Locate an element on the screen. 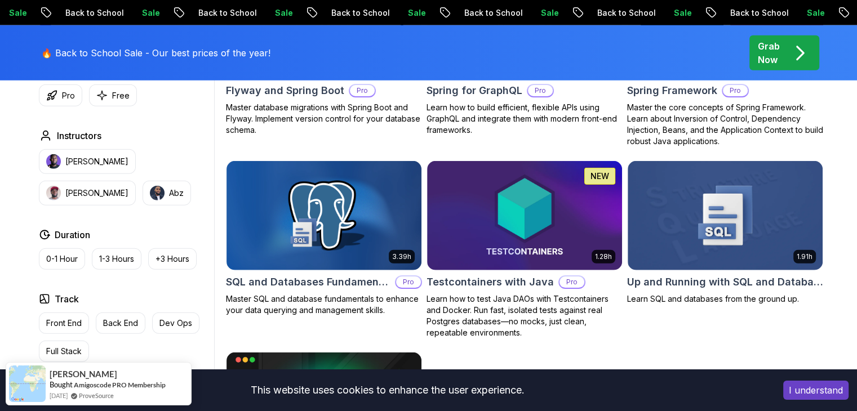  p: Grab Now is located at coordinates (768, 53).